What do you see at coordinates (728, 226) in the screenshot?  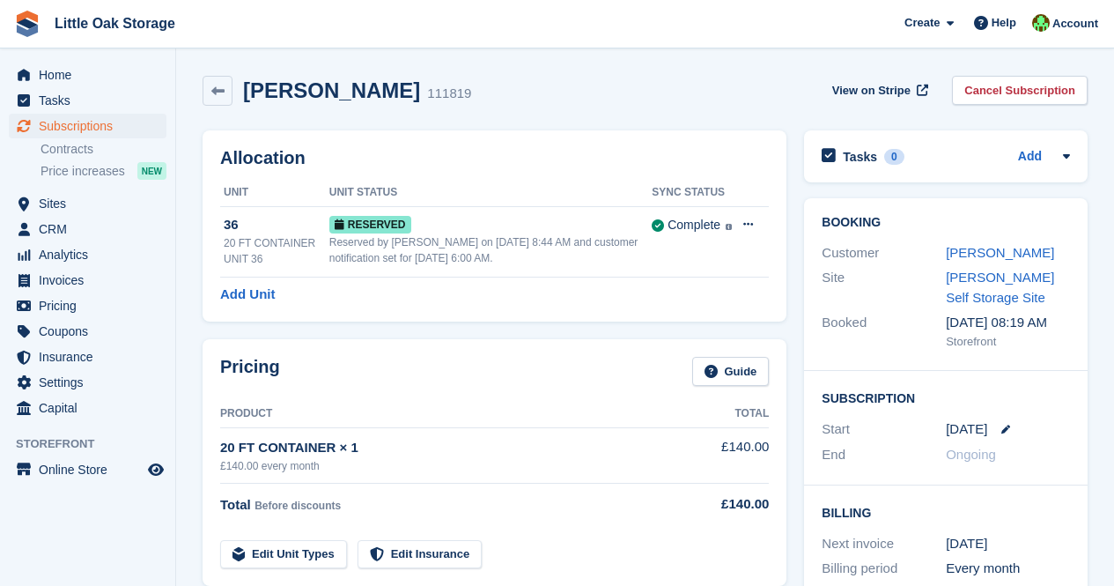 I see `img: icon-info-grey-7440780725fd019a000dd9b08b2336e03edf1995a4989e88bcd33f0948082b44.svg` at bounding box center [728, 226].